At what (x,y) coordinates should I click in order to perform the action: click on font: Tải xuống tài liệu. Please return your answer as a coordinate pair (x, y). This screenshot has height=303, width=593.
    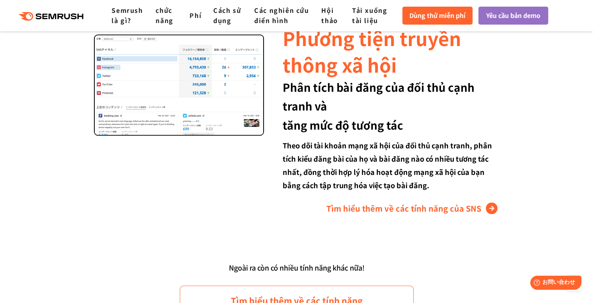
    Looking at the image, I should click on (370, 15).